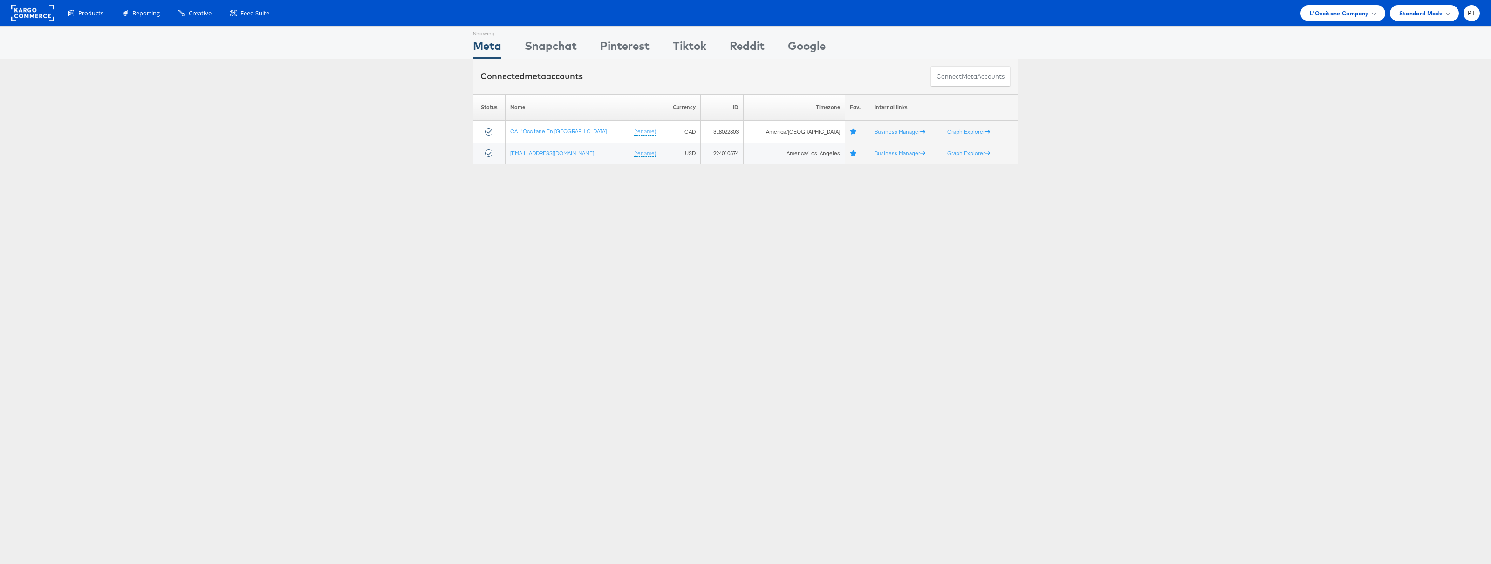 Image resolution: width=1491 pixels, height=564 pixels. What do you see at coordinates (794, 153) in the screenshot?
I see `td: America/Los_Angeles` at bounding box center [794, 153].